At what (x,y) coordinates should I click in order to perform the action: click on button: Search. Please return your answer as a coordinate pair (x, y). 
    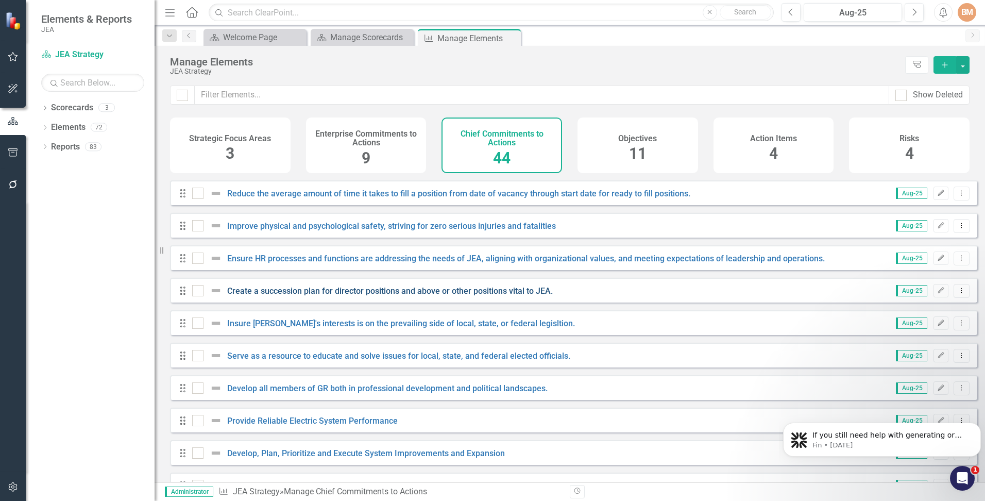
    Looking at the image, I should click on (745, 12).